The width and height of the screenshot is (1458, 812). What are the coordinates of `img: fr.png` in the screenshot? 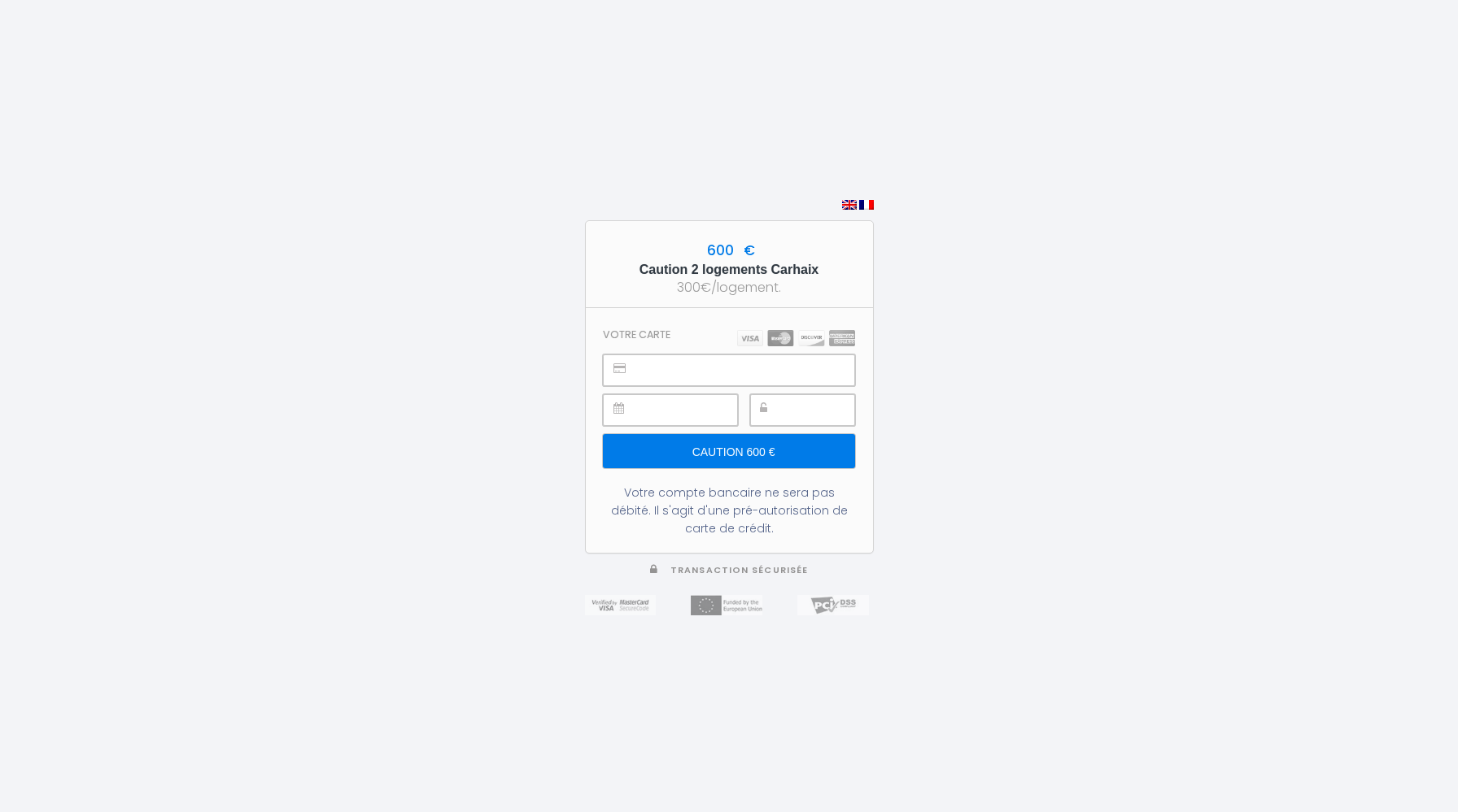 It's located at (866, 205).